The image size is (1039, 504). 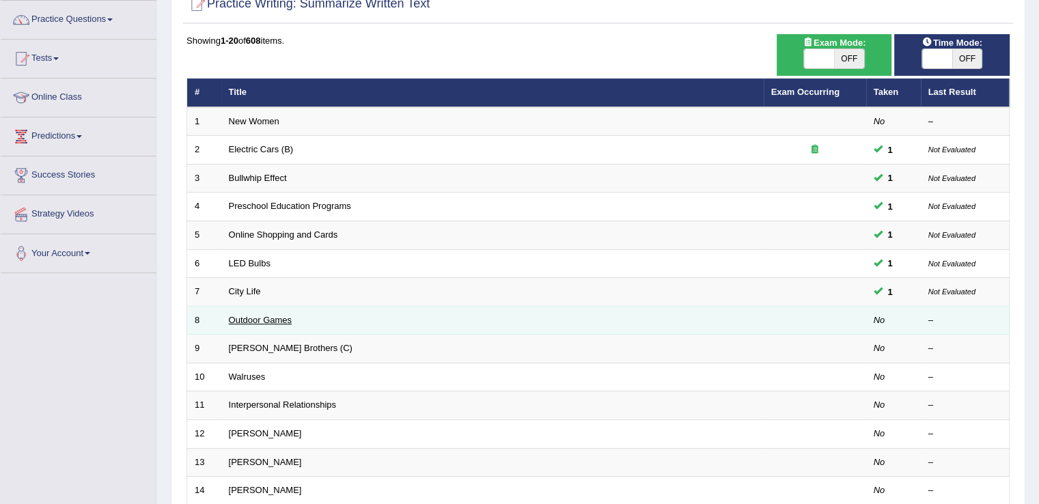 What do you see at coordinates (283, 405) in the screenshot?
I see `a: Interpersonal Relationships` at bounding box center [283, 405].